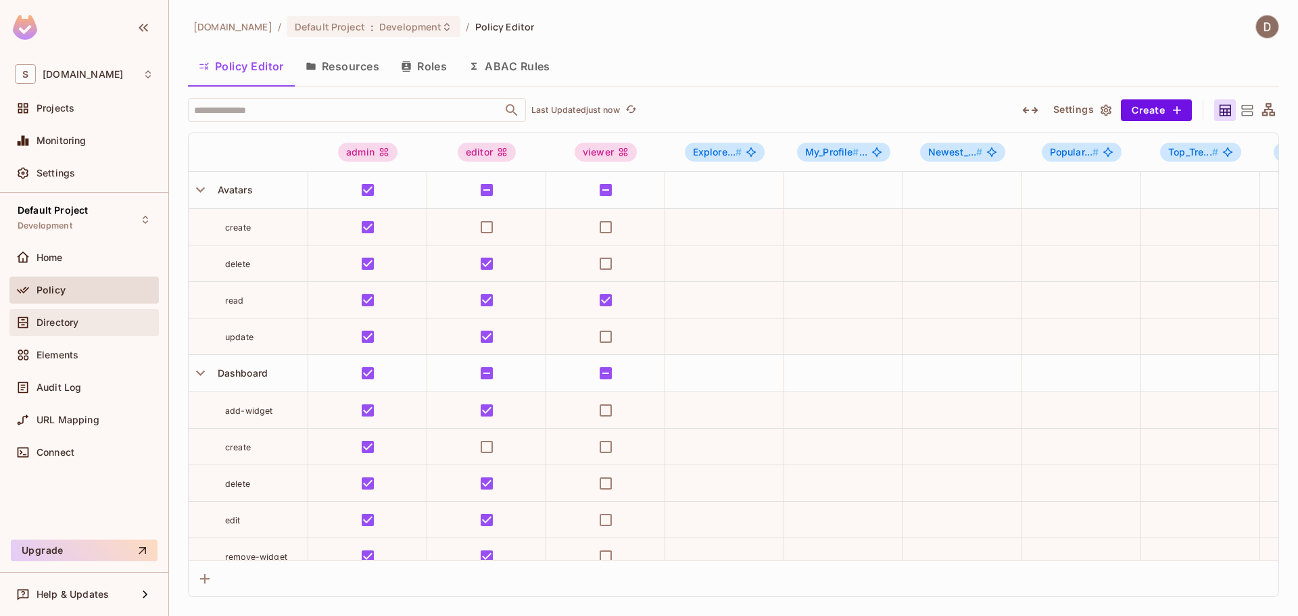 This screenshot has height=616, width=1298. I want to click on button: Resources, so click(342, 66).